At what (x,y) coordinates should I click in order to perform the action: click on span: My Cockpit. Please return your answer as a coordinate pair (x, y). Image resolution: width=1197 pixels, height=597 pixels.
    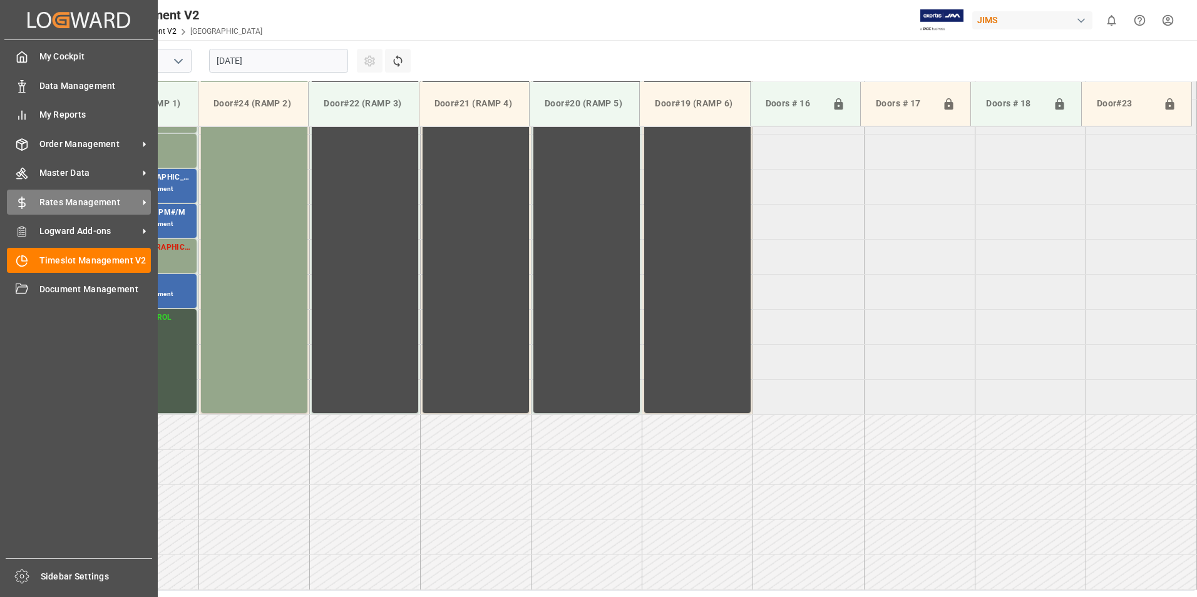
    Looking at the image, I should click on (95, 56).